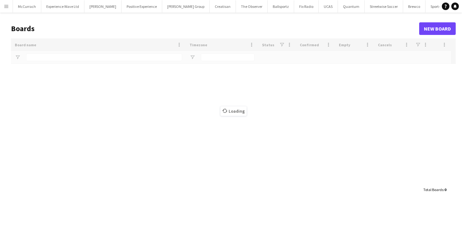 The height and width of the screenshot is (237, 462). I want to click on button: The Observer, so click(252, 6).